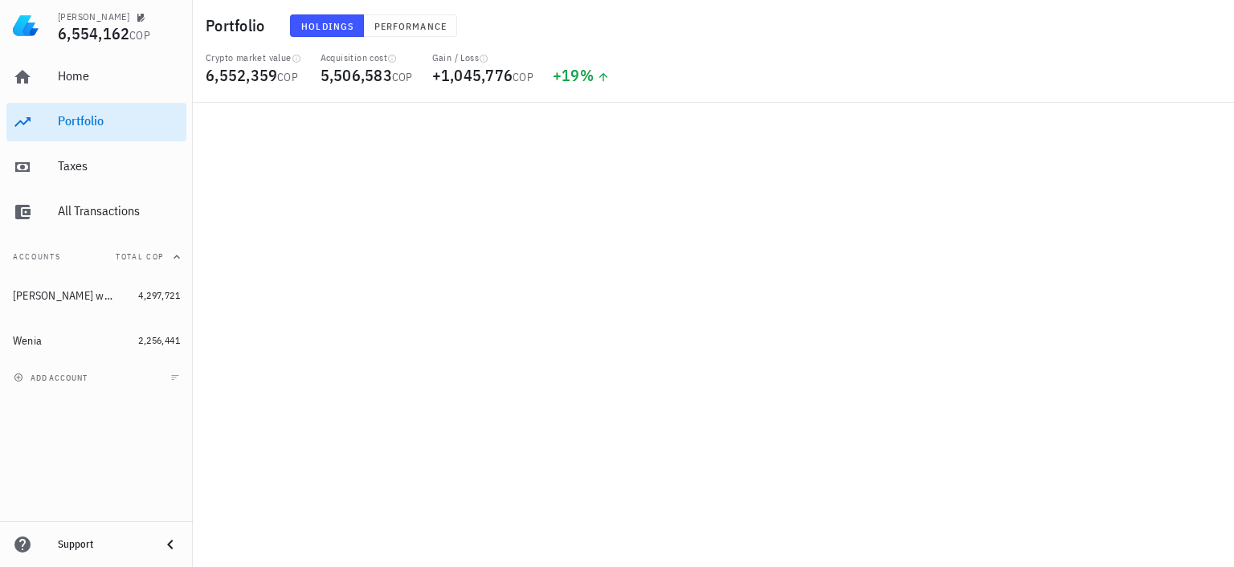  I want to click on span: 5,506,583, so click(356, 75).